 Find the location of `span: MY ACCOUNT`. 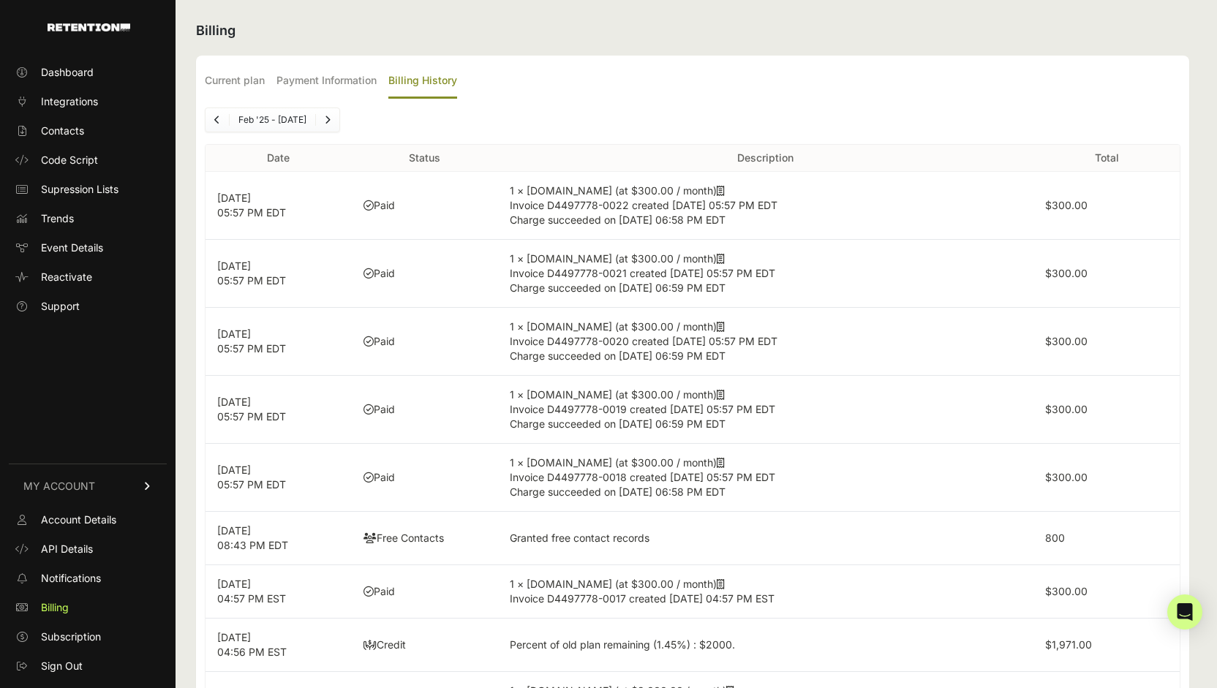

span: MY ACCOUNT is located at coordinates (59, 487).